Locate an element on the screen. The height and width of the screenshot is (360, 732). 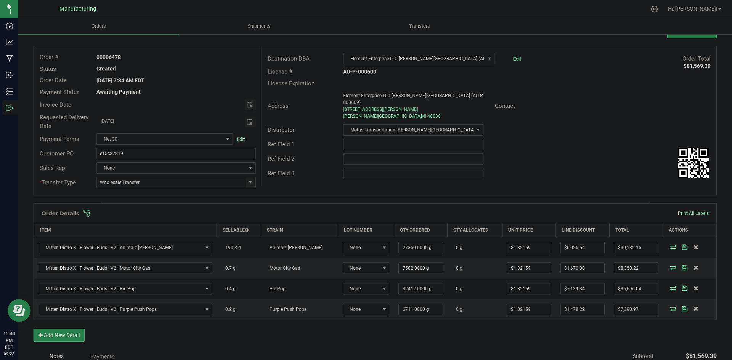
a: Shipments is located at coordinates (259, 26).